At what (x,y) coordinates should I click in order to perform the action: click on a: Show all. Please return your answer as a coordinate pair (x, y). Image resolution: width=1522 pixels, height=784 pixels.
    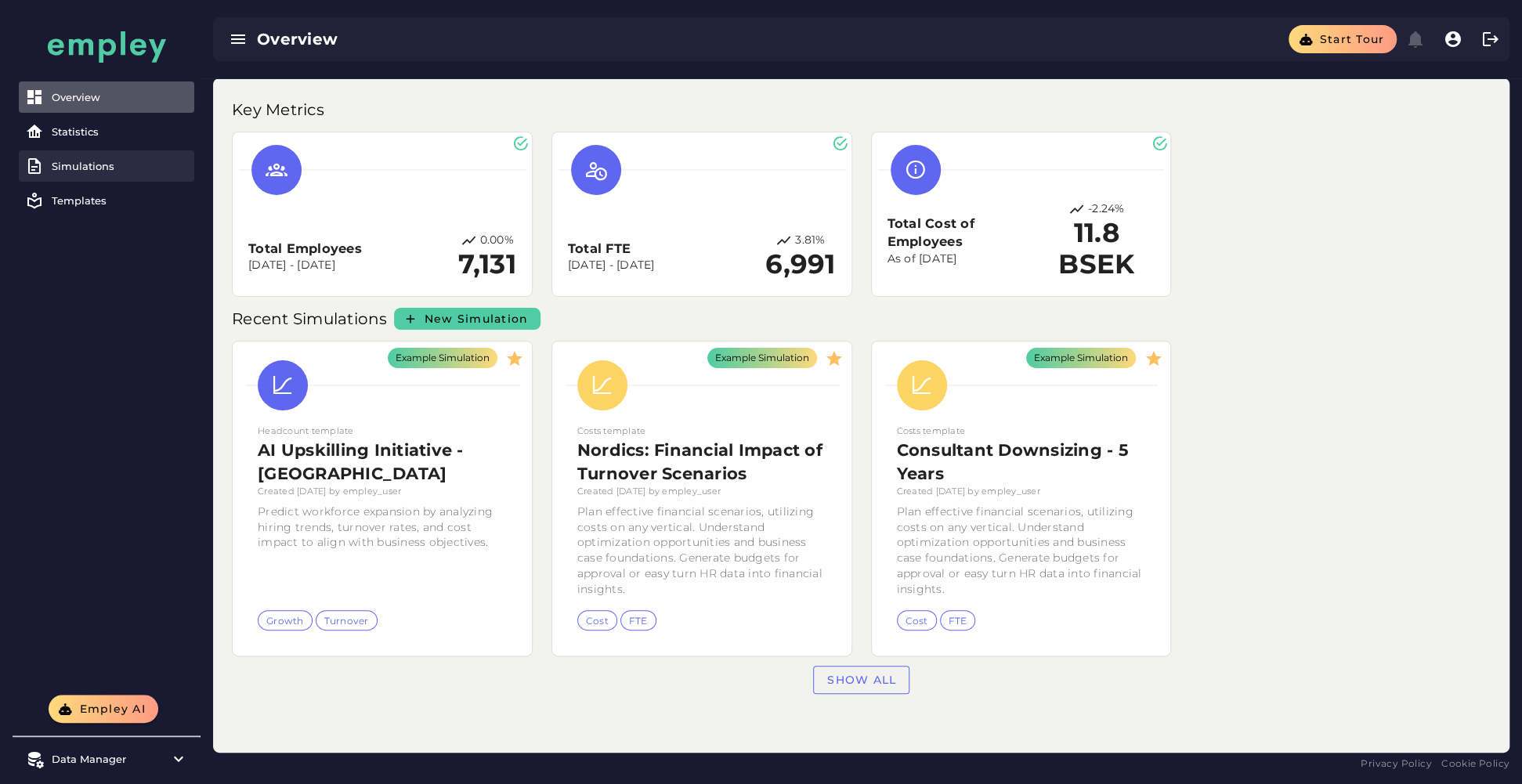
    Looking at the image, I should click on (861, 680).